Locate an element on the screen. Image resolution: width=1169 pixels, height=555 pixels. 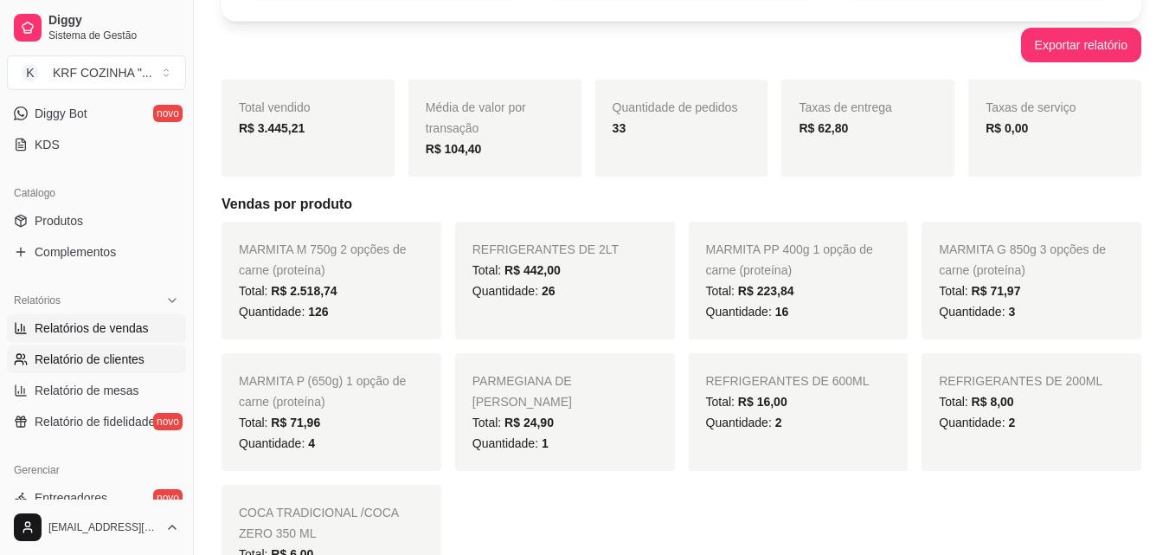
span: Sistema de Gestão is located at coordinates (113, 35).